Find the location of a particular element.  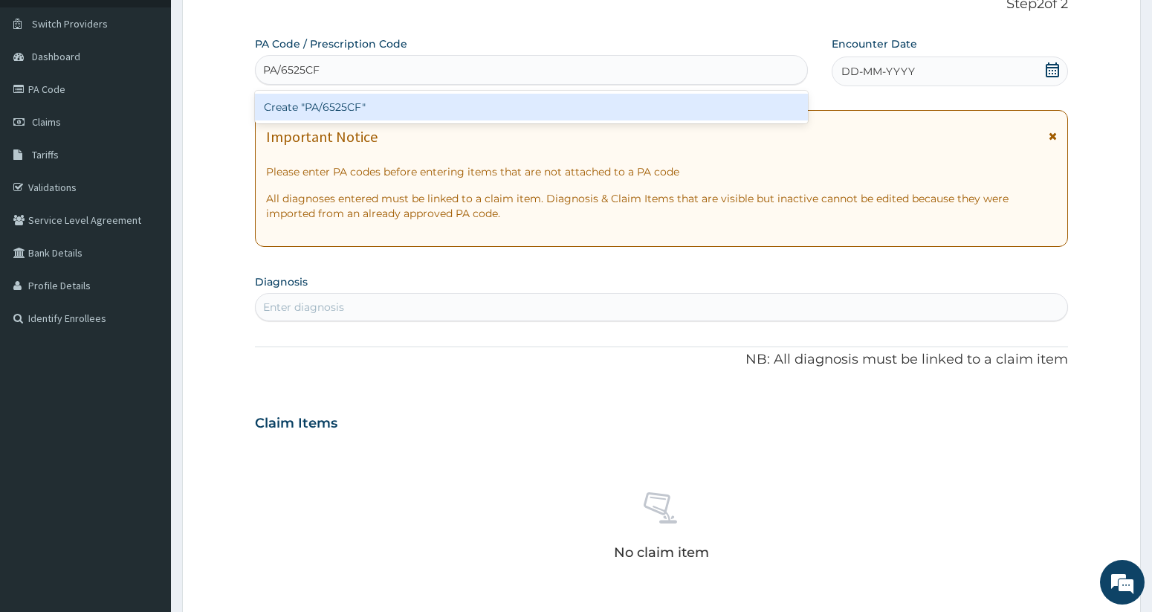

span: Dashboard is located at coordinates (56, 57).